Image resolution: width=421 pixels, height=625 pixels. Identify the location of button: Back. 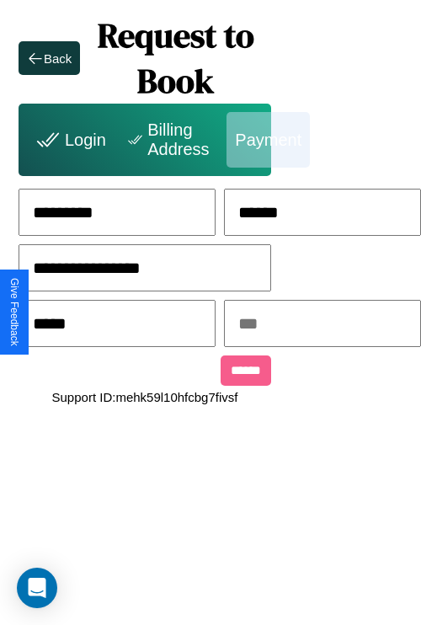
(49, 58).